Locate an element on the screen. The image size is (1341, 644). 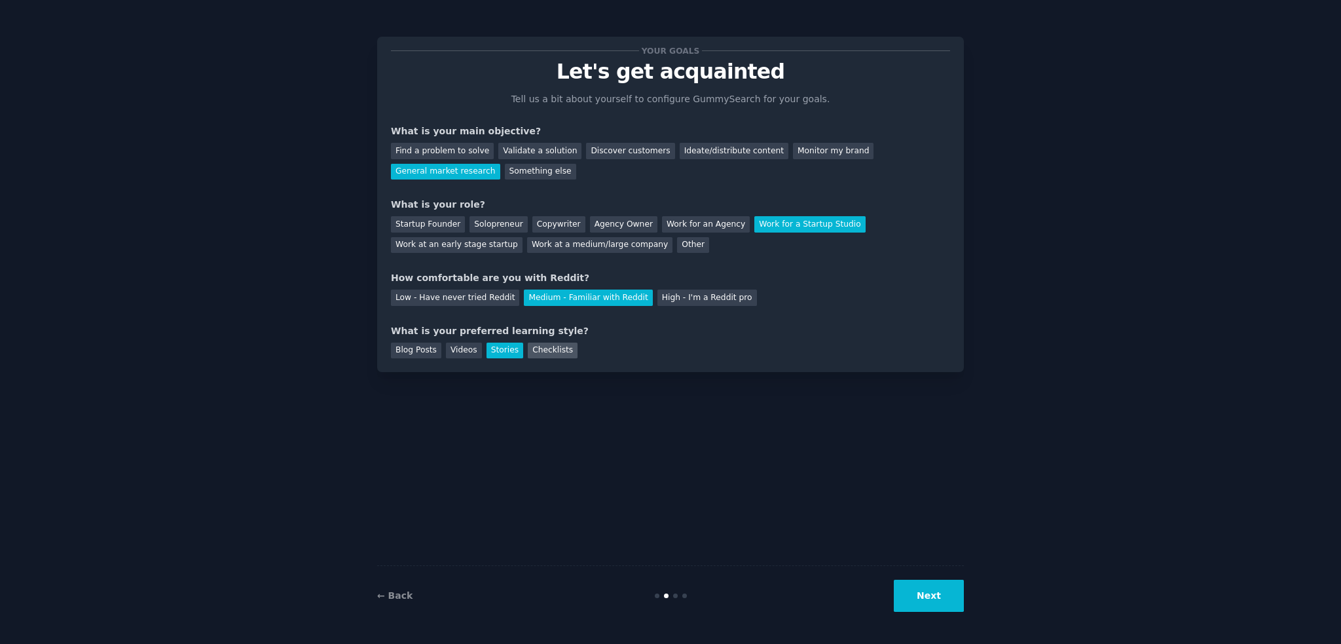
div: General market research is located at coordinates (445, 172).